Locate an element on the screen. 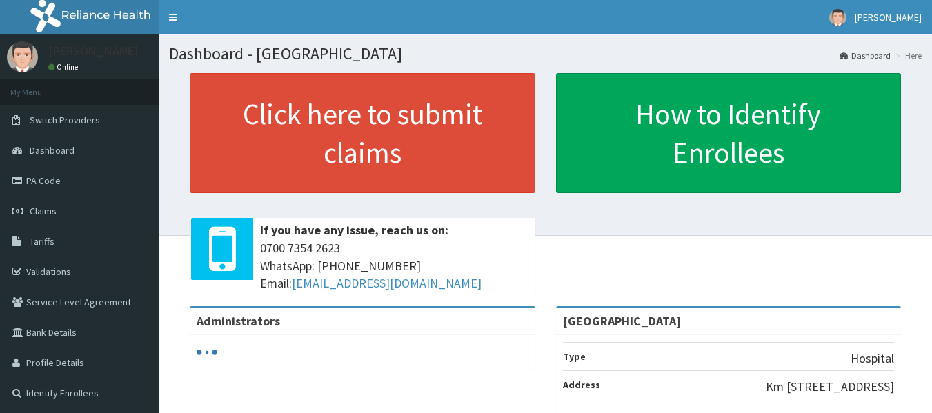 This screenshot has height=413, width=932. span: Switch Providers is located at coordinates (65, 120).